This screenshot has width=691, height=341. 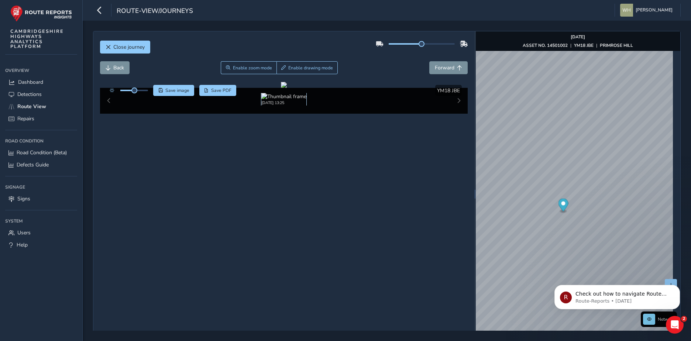 I want to click on span: CAMBRIDGESHIRE HIGHWAYS ANALYTICS PLATFORM, so click(x=37, y=39).